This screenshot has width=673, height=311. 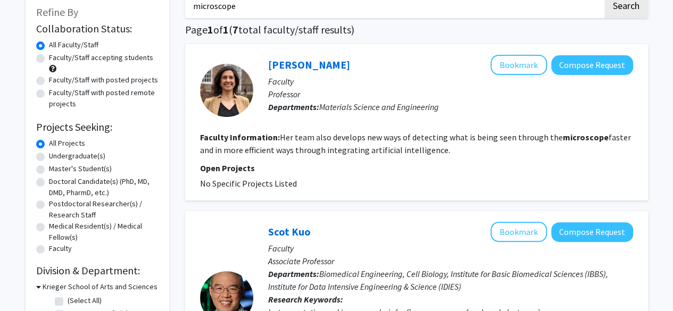 I want to click on button: Compose Request to Scot Kuo, so click(x=592, y=232).